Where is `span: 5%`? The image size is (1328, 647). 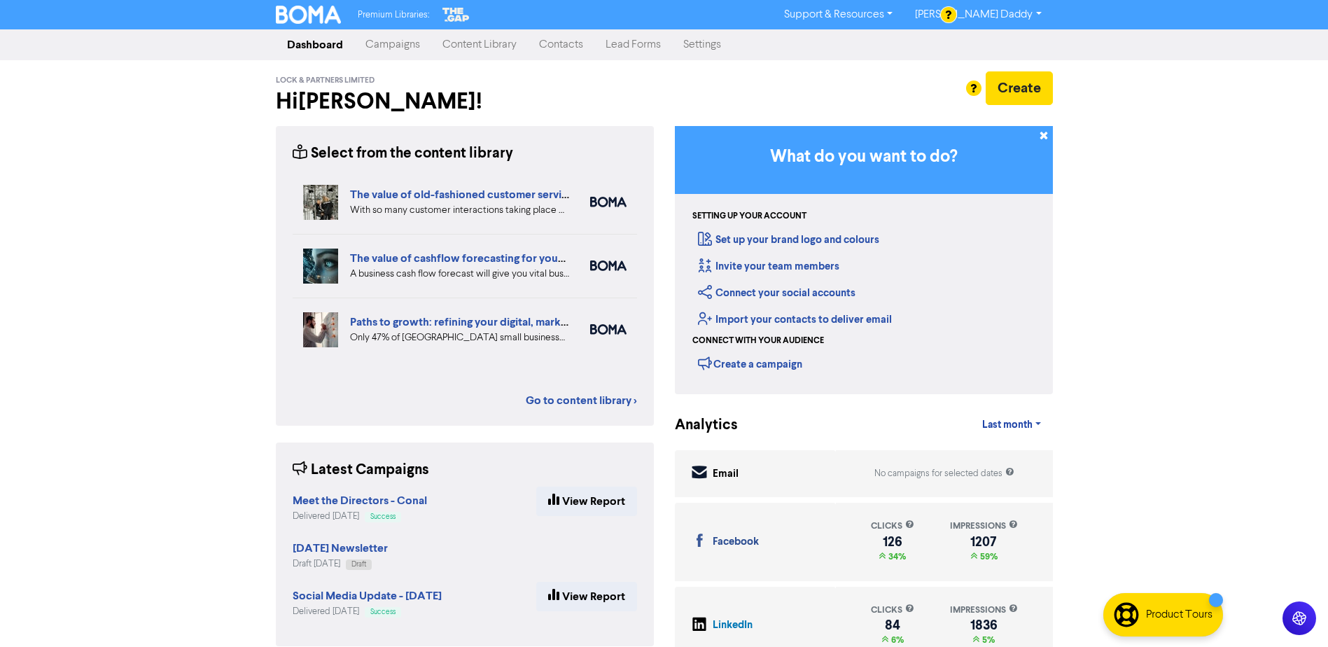
span: 5% is located at coordinates (987, 640).